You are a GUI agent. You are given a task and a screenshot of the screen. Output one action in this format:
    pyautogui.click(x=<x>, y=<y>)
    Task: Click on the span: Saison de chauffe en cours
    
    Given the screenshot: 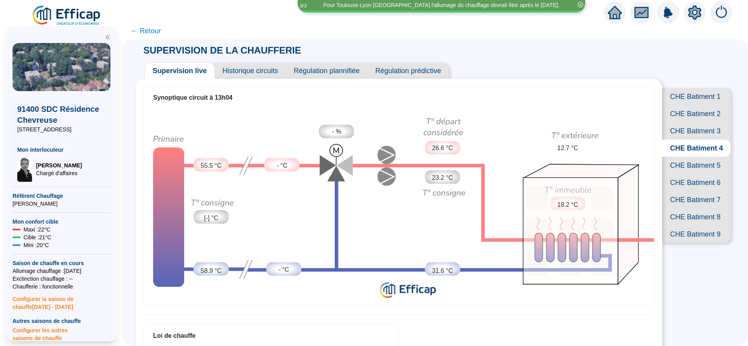 What is the action you would take?
    pyautogui.click(x=61, y=263)
    